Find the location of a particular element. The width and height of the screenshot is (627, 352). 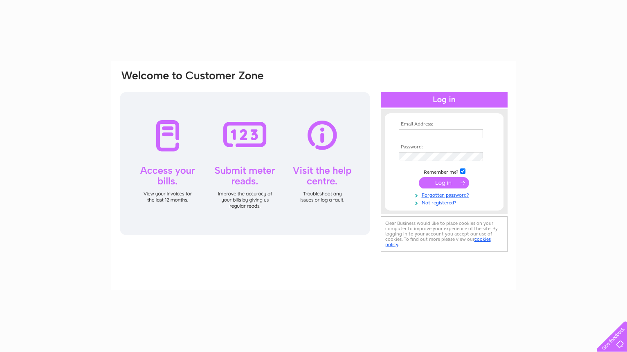

a: Forgotten password? is located at coordinates (445, 194).